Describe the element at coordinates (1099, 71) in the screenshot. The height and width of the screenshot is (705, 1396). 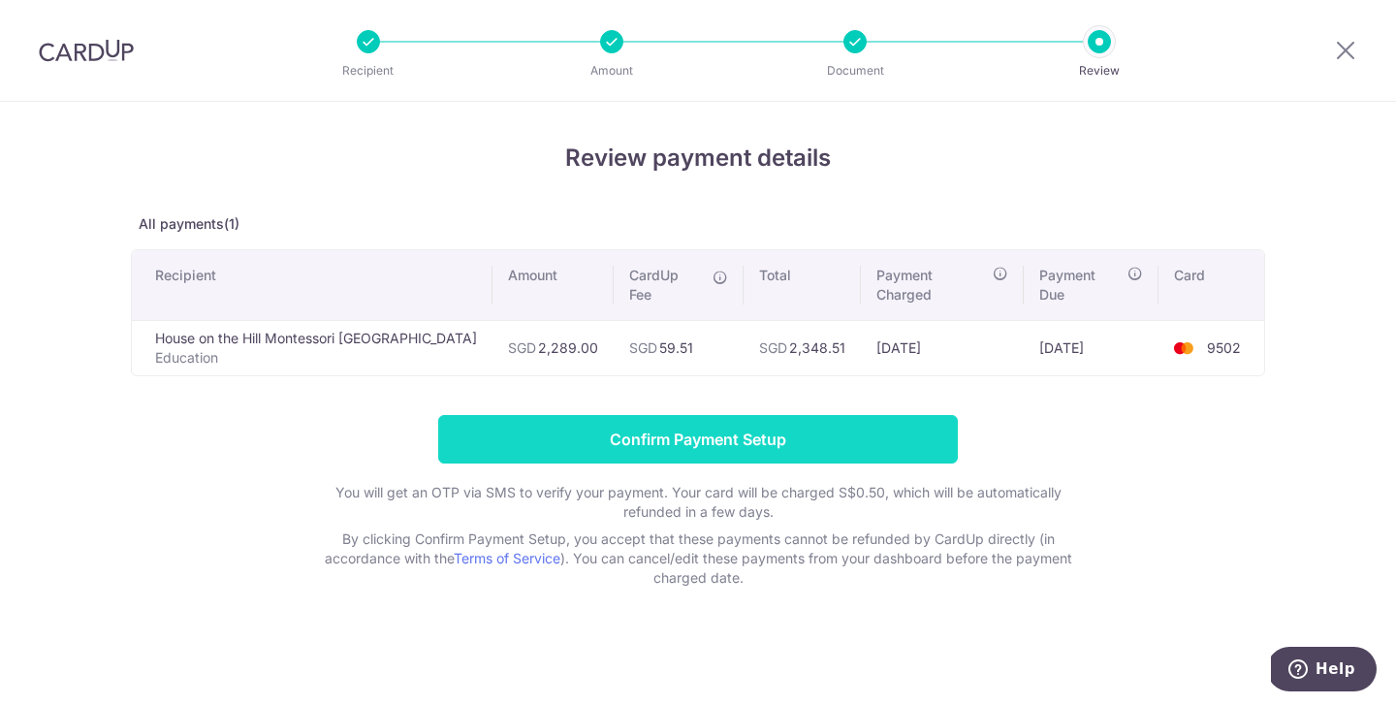
I see `p: Review` at that location.